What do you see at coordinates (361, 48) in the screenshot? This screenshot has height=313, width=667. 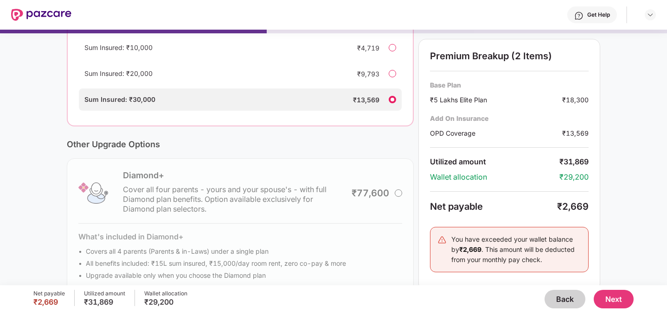 I see `div: ₹4,719` at bounding box center [361, 48].